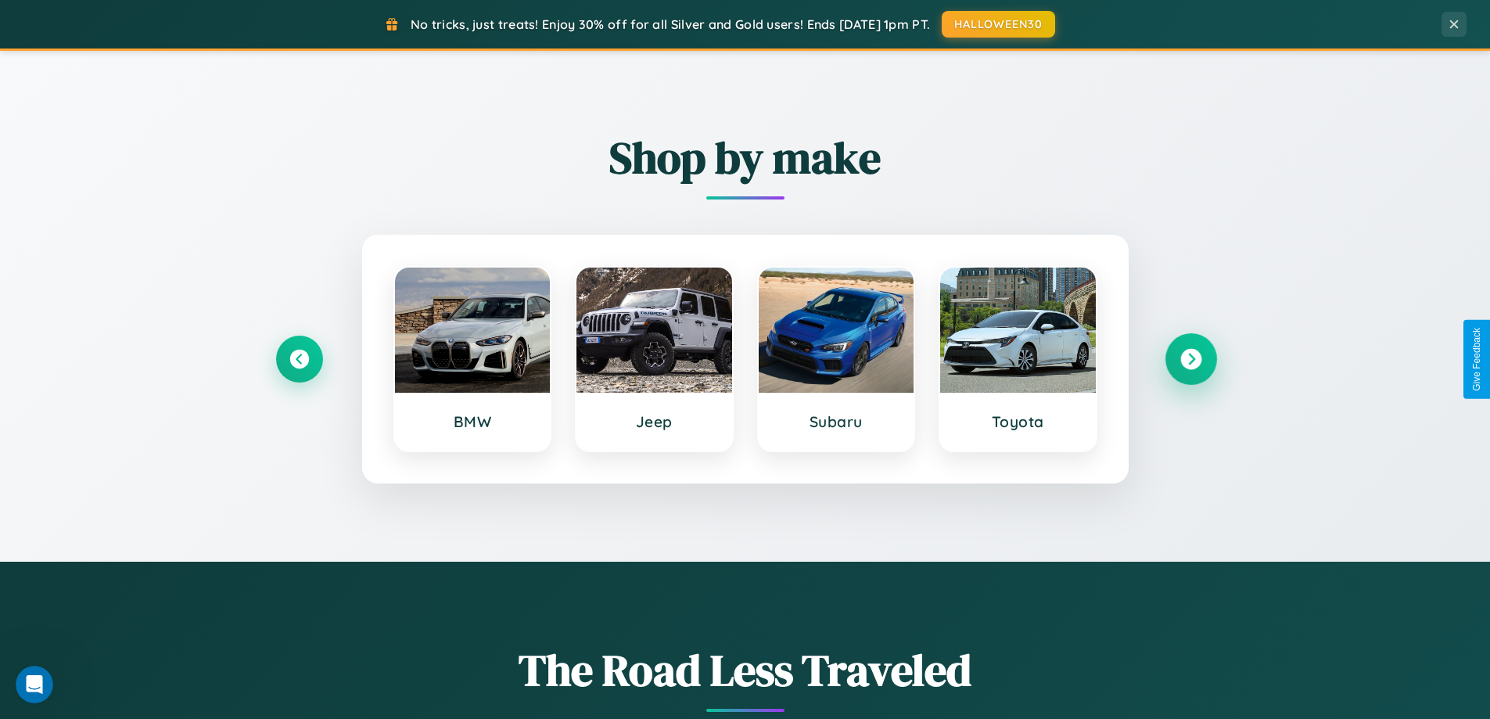 Image resolution: width=1490 pixels, height=719 pixels. I want to click on button: HALLOWEEN30, so click(998, 24).